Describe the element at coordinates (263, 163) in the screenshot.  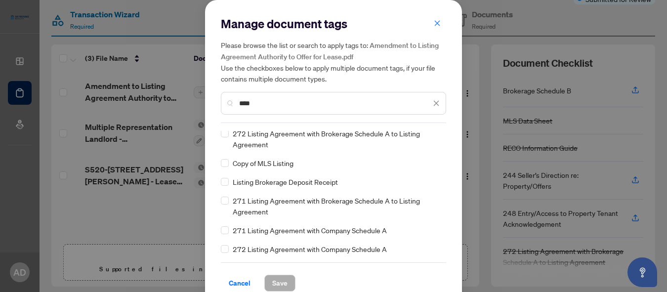
I see `span: Copy of MLS Listing` at that location.